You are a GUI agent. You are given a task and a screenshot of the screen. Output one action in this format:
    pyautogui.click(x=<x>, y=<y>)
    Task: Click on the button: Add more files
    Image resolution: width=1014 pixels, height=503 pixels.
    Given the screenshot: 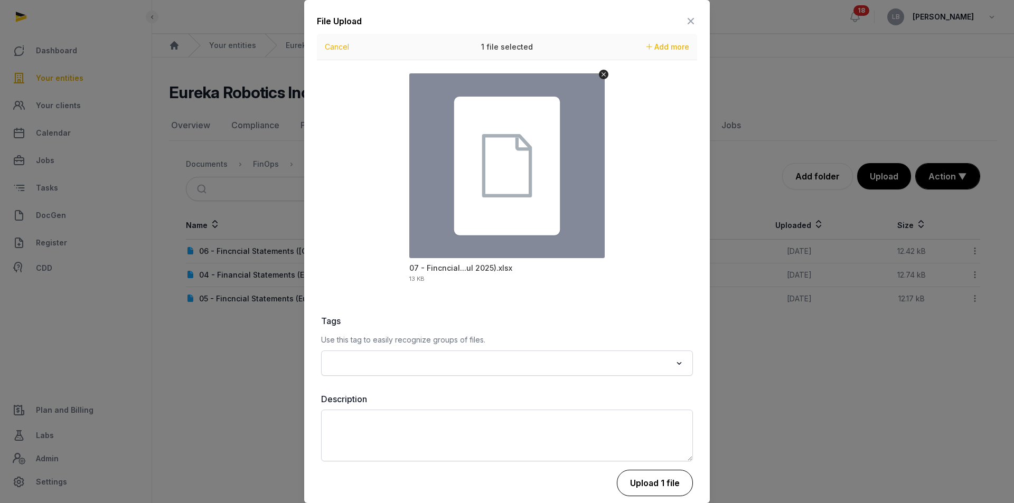 What is the action you would take?
    pyautogui.click(x=668, y=47)
    